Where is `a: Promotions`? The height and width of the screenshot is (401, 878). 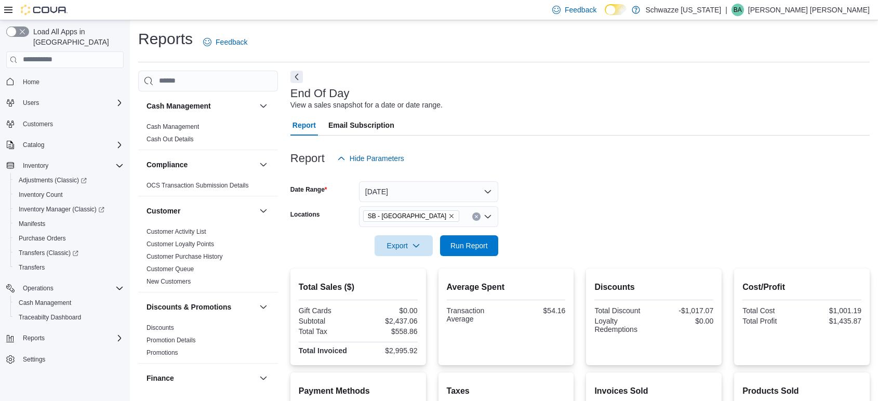
a: Promotions is located at coordinates (162, 353).